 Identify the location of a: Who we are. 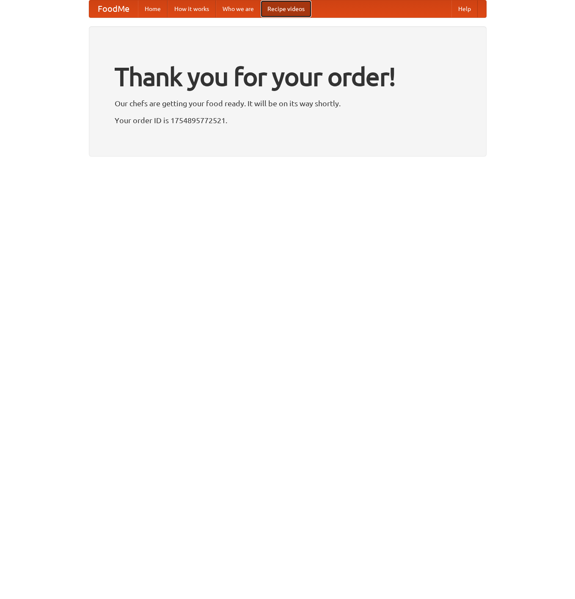
(238, 9).